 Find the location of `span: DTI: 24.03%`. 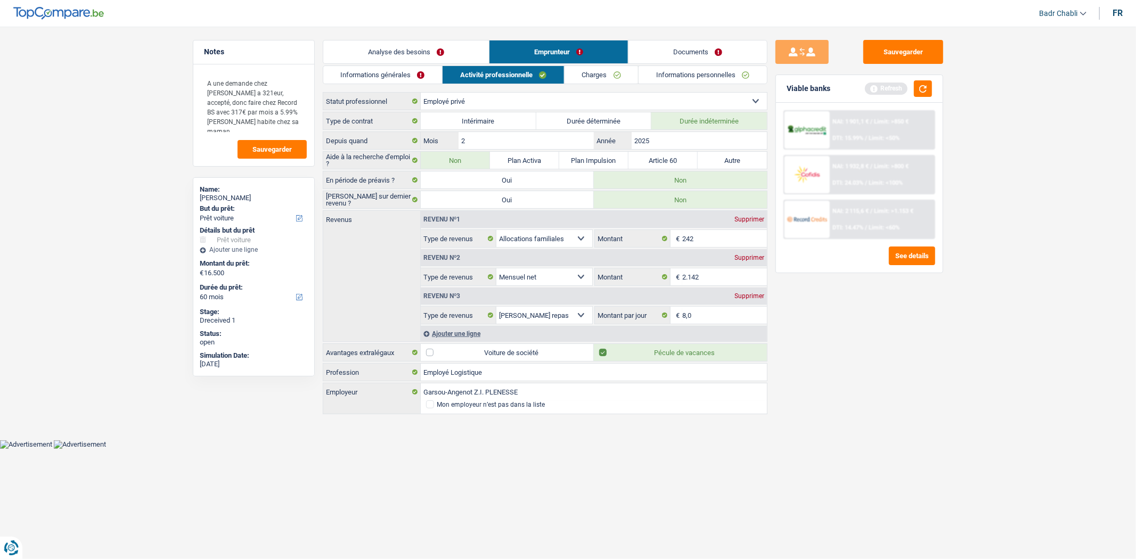

span: DTI: 24.03% is located at coordinates (848, 183).